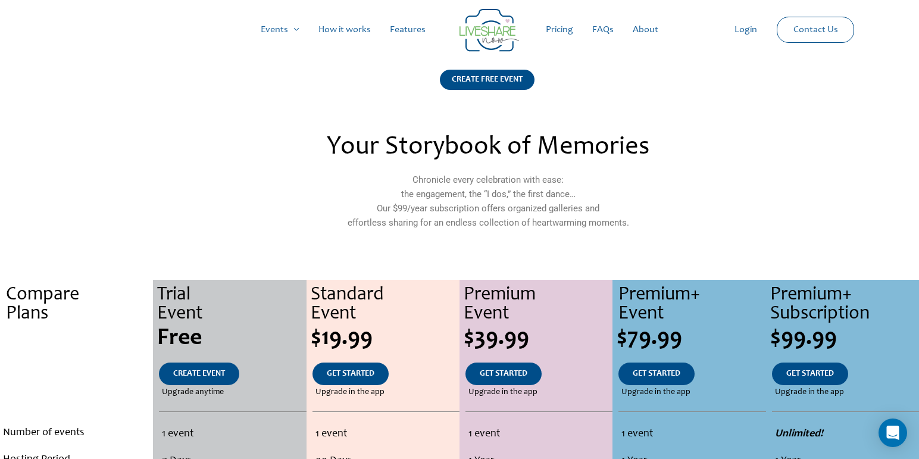 This screenshot has width=919, height=459. I want to click on div: $19.99, so click(385, 339).